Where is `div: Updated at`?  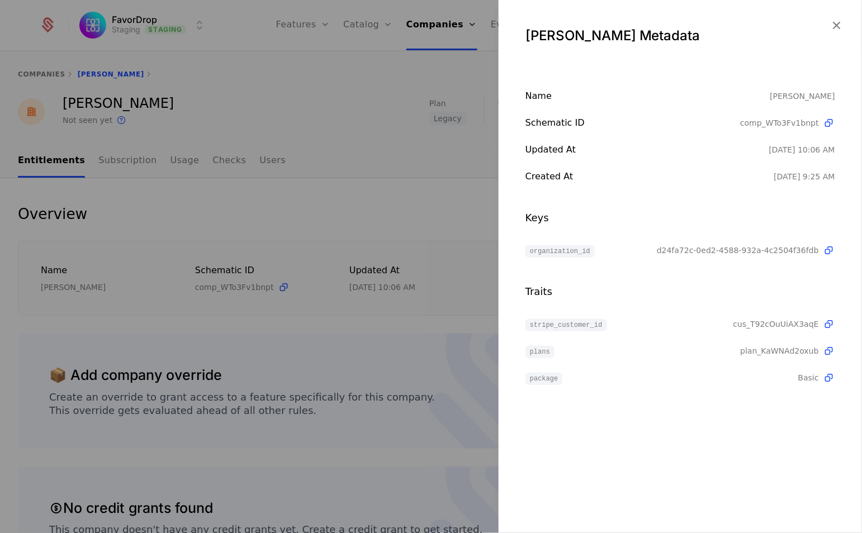
div: Updated at is located at coordinates (647, 150).